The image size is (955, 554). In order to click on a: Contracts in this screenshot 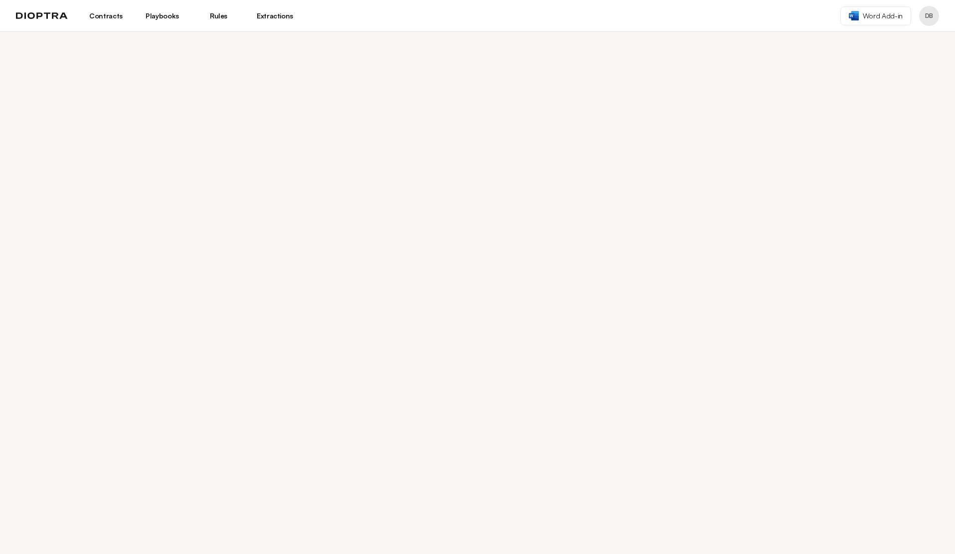, I will do `click(106, 16)`.